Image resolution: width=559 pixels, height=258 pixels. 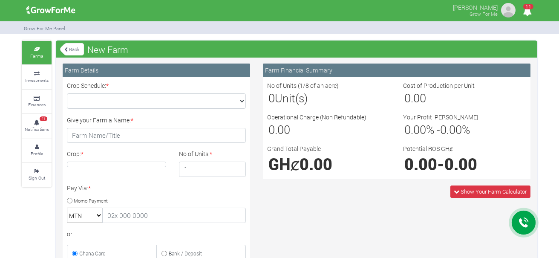 I want to click on a: Investments, so click(x=37, y=77).